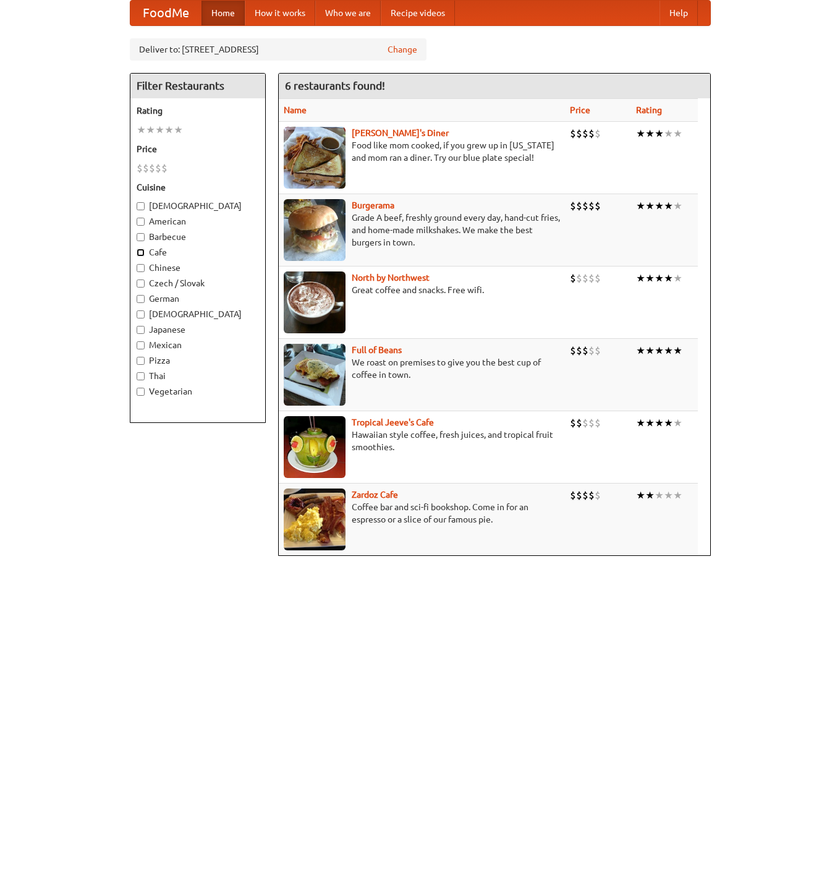 The image size is (840, 875). Describe the element at coordinates (140, 376) in the screenshot. I see `input: Thai` at that location.